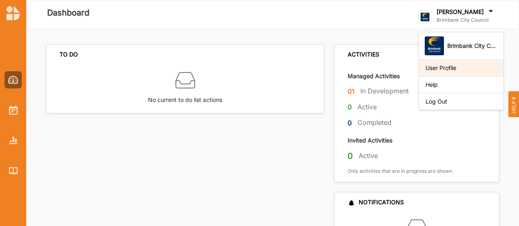  Describe the element at coordinates (370, 140) in the screenshot. I see `label: Invited Activities` at that location.